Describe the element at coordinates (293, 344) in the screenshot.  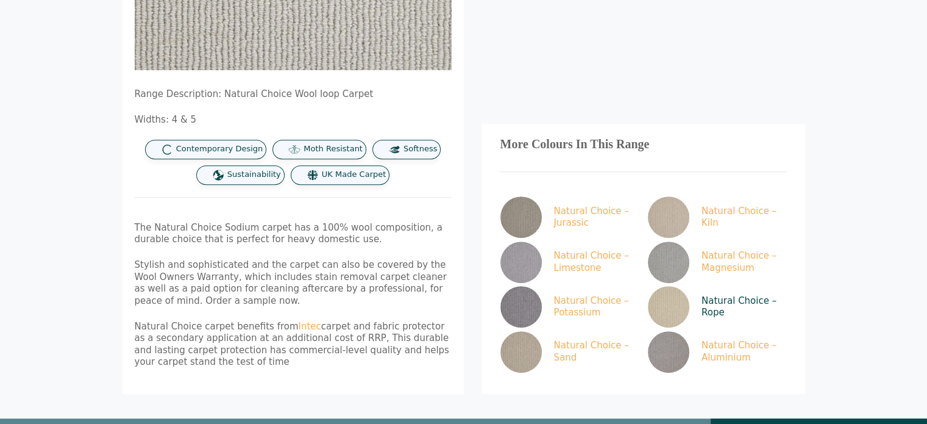
I see `p: Natural Choice carpet benefits from carpet and fabric protector as a secondary application at an ...` at that location.